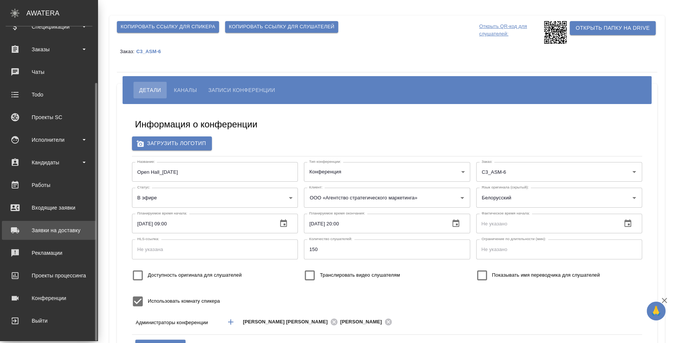 The height and width of the screenshot is (343, 673). What do you see at coordinates (49, 27) in the screenshot?
I see `div: Спецификации` at bounding box center [49, 27].